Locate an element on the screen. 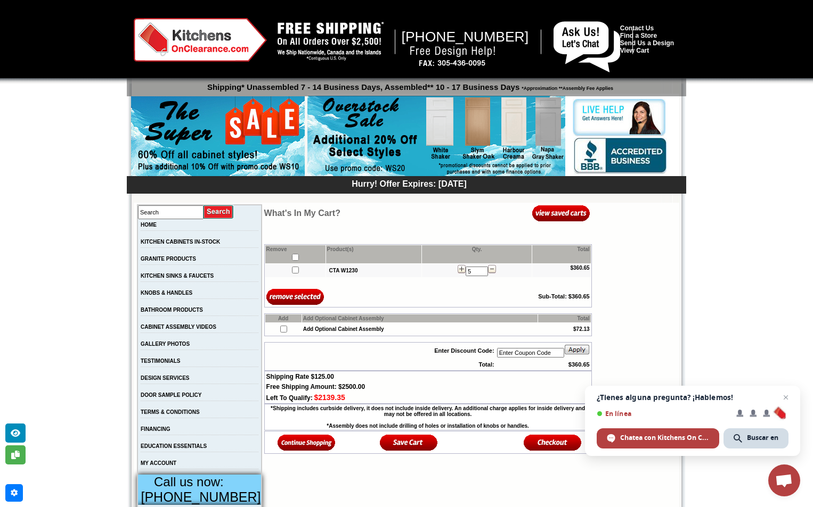 Image resolution: width=813 pixels, height=507 pixels. td: Add is located at coordinates (283, 318).